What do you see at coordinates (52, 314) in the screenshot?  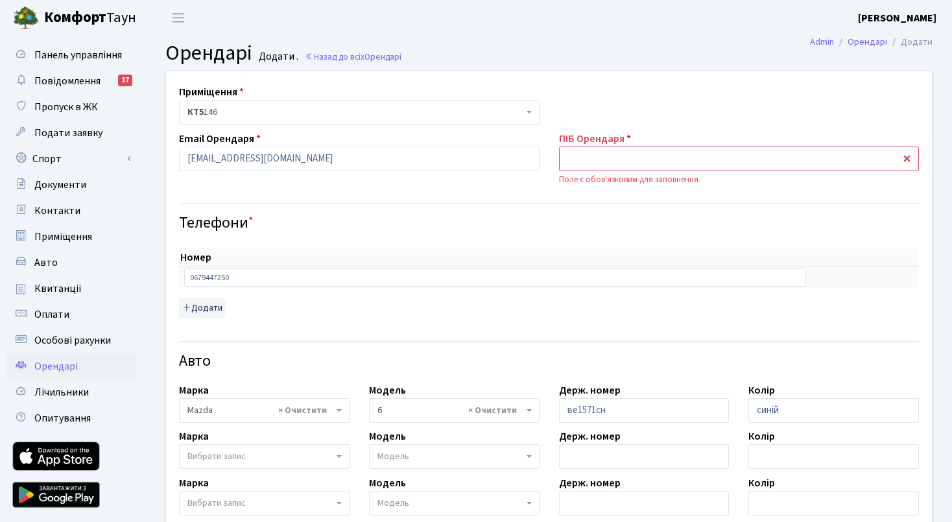 I see `span: Оплати` at bounding box center [52, 314].